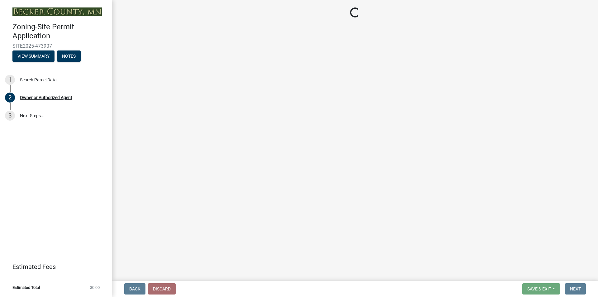 The width and height of the screenshot is (598, 297). I want to click on span: $0.00, so click(95, 287).